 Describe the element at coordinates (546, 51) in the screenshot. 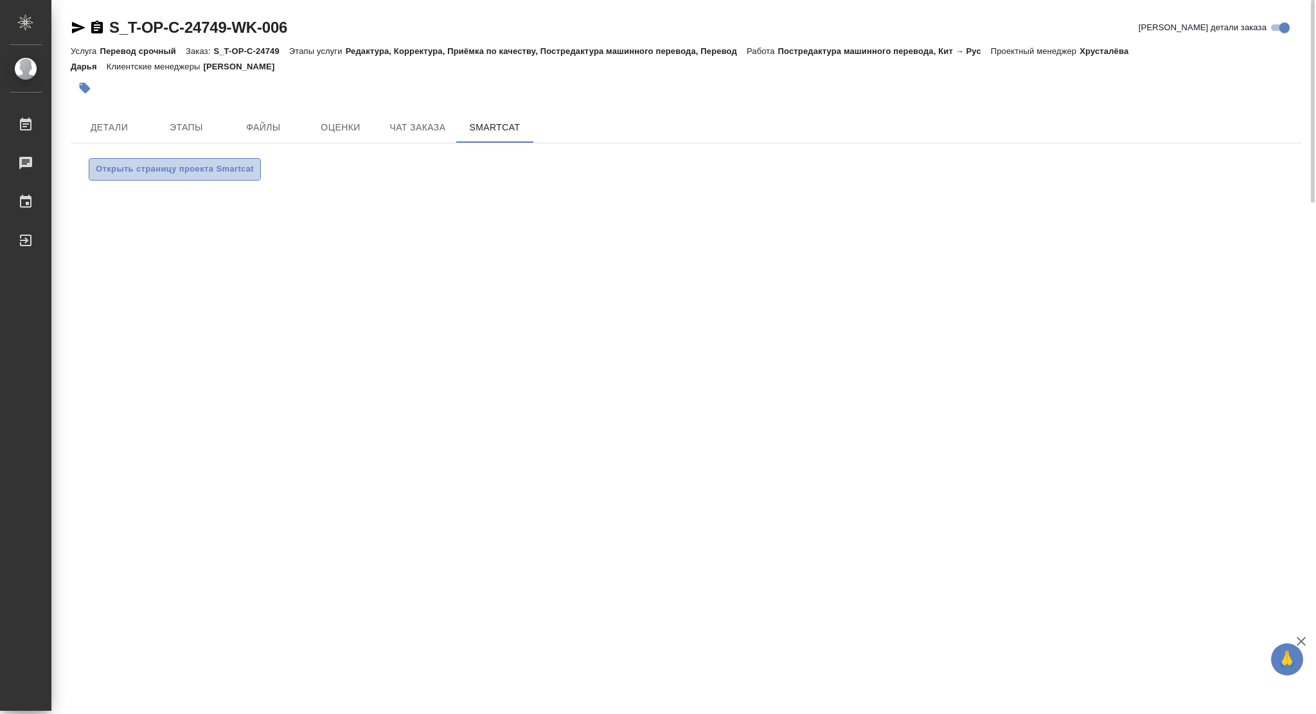

I see `p: Редактура, Корректура, Приёмка по качеству, Постредактура машинного перевода, Перевод` at that location.